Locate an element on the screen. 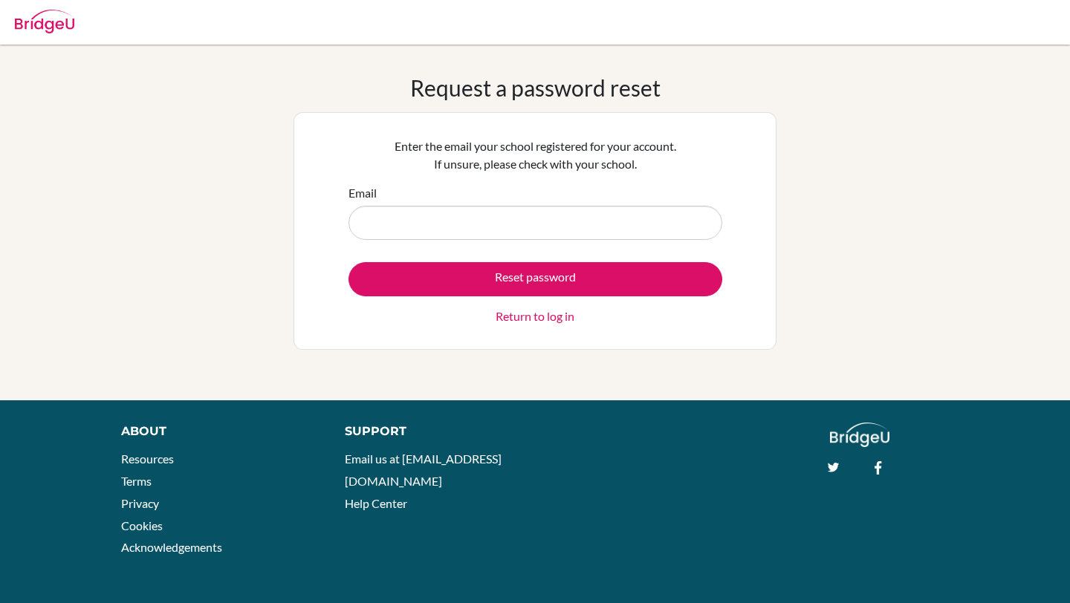 Image resolution: width=1070 pixels, height=603 pixels. a: Help Center is located at coordinates (376, 503).